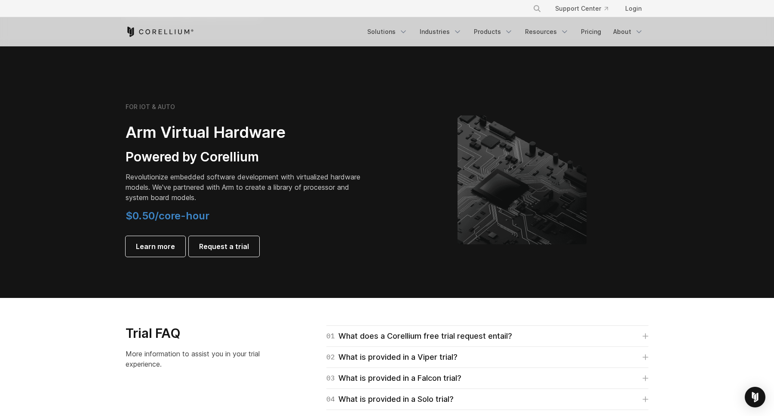  Describe the element at coordinates (201, 359) in the screenshot. I see `p: More information to assist you in your trial experience.` at that location.